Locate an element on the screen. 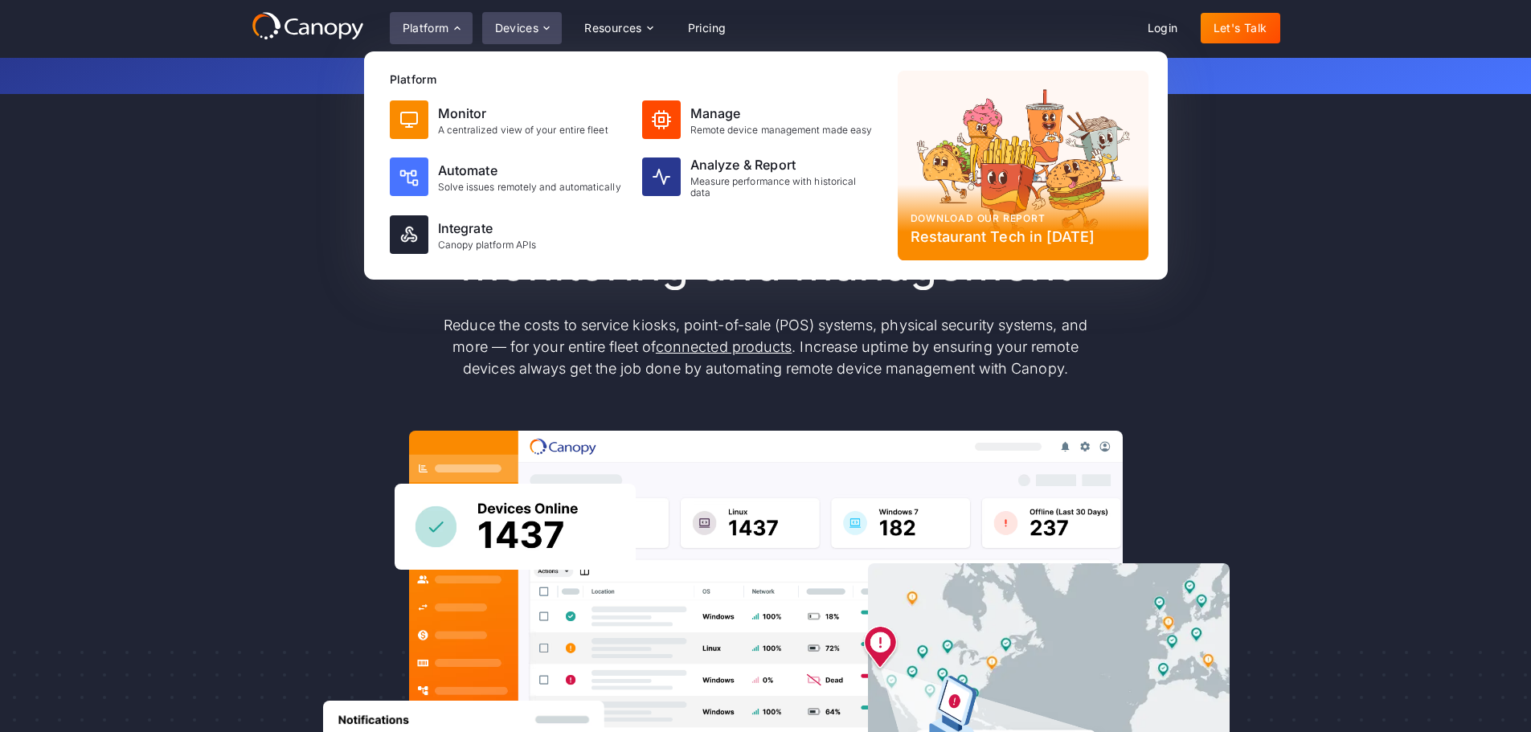 The height and width of the screenshot is (732, 1531). div: Analyze & Report is located at coordinates (784, 165).